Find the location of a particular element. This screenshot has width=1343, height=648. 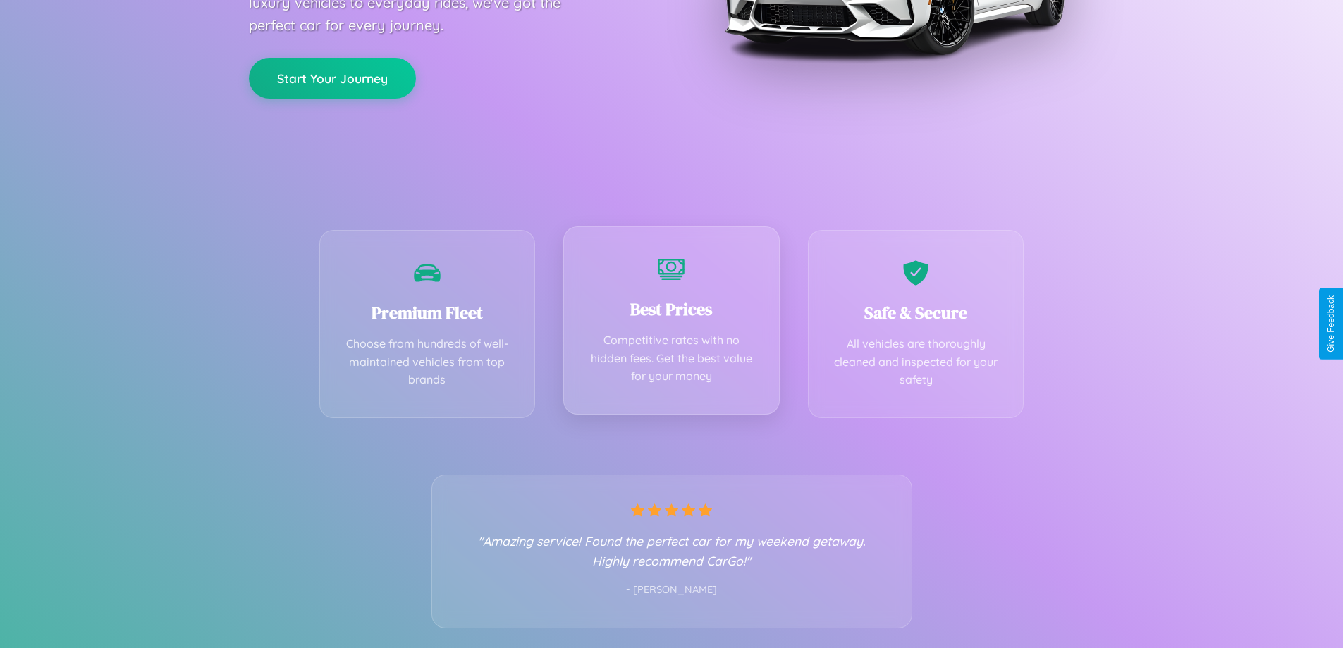

p: "Amazing service! Found the perfect car for my weekend getaway. Highly recommend CarGo!" is located at coordinates (672, 551).